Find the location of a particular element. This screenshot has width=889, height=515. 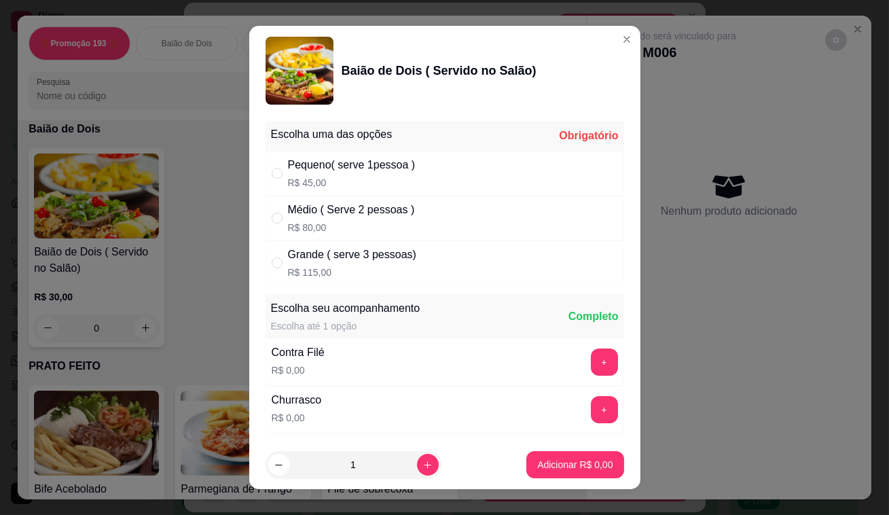

p: Adicionar R$ 0,00 is located at coordinates (575, 465).